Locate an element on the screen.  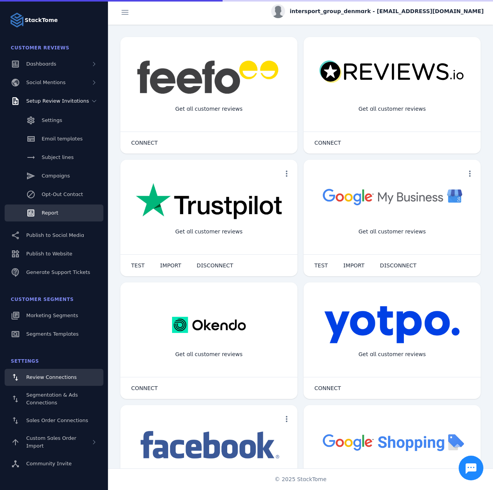
a: Report is located at coordinates (54, 213).